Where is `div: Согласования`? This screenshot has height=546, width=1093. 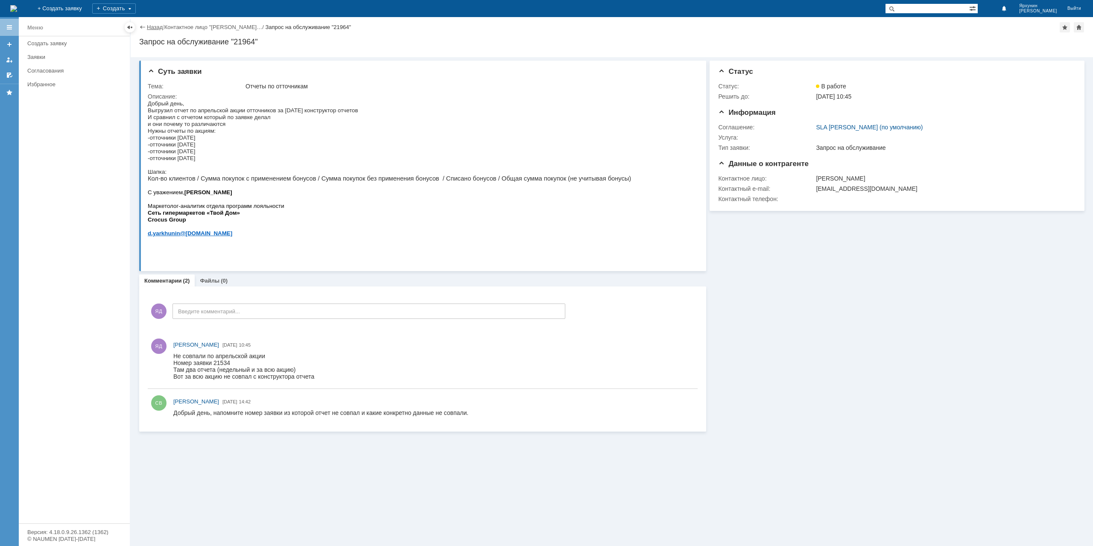
div: Согласования is located at coordinates (76, 70).